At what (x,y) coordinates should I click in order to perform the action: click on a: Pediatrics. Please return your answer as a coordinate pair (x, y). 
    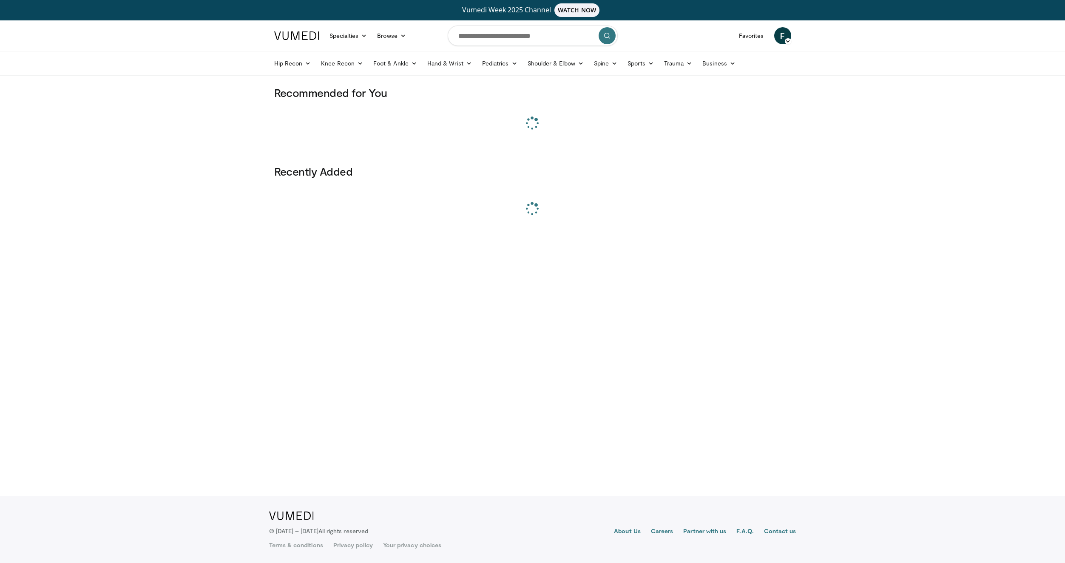
    Looking at the image, I should click on (499, 63).